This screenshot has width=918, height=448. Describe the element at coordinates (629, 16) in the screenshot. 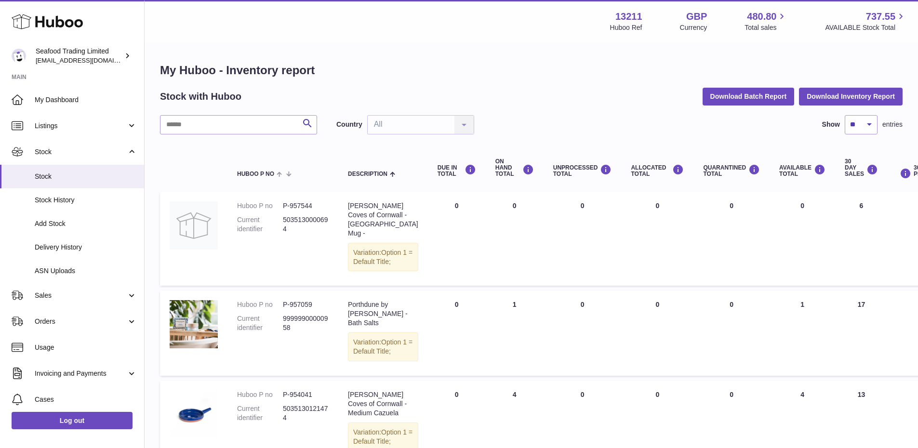

I see `strong: 13211` at that location.